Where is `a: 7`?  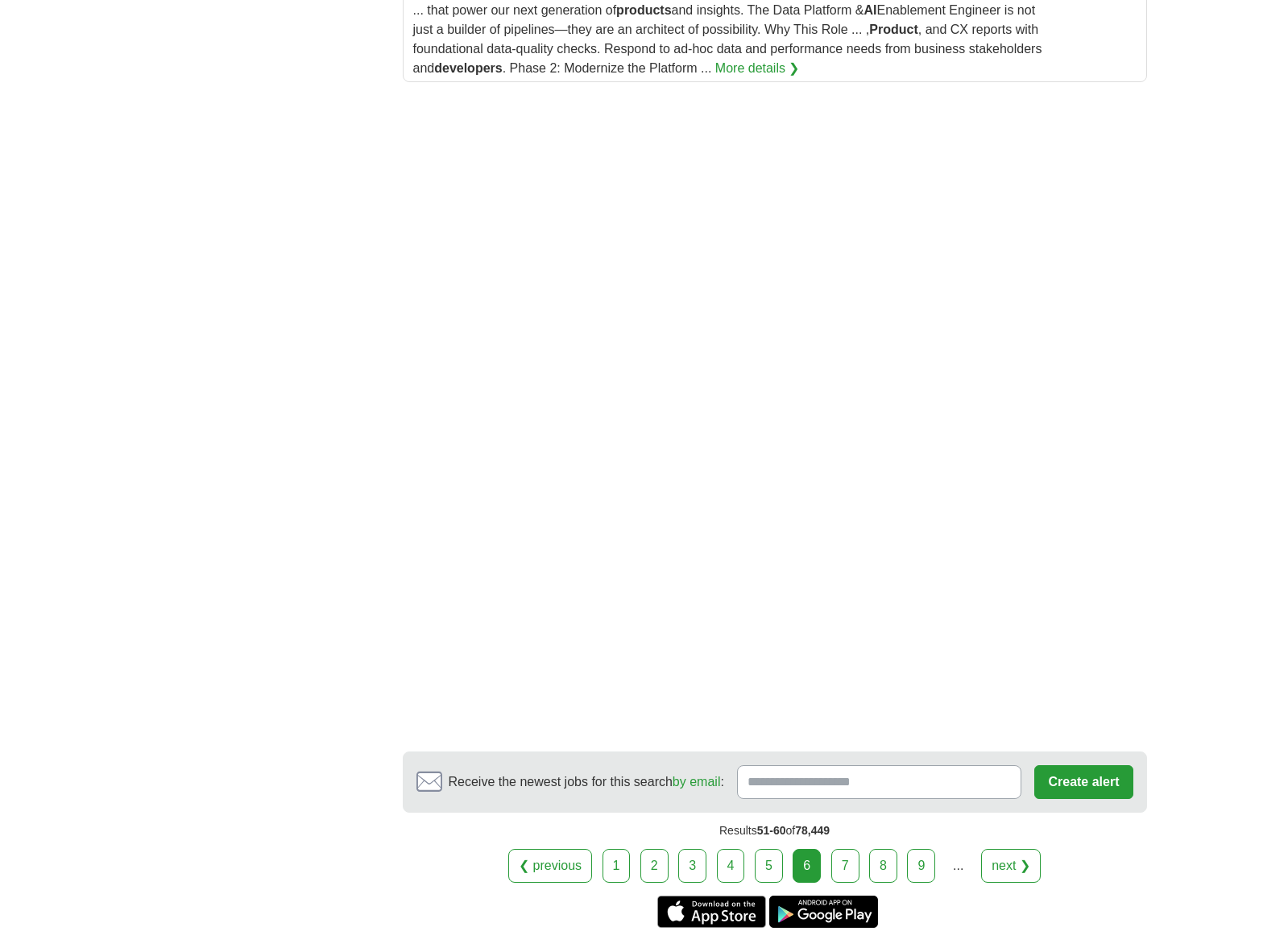
a: 7 is located at coordinates (846, 866).